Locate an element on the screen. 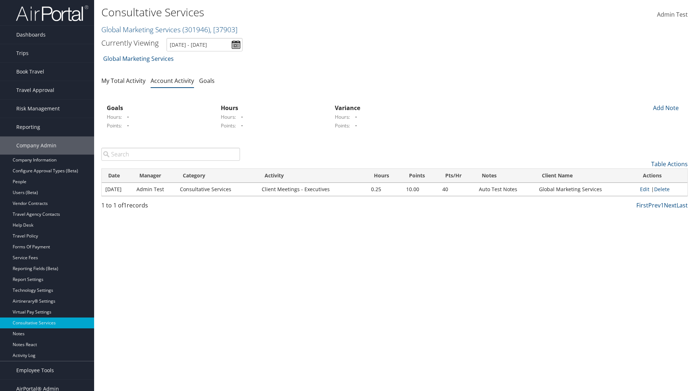  td: Global Marketing Services is located at coordinates (586, 189).